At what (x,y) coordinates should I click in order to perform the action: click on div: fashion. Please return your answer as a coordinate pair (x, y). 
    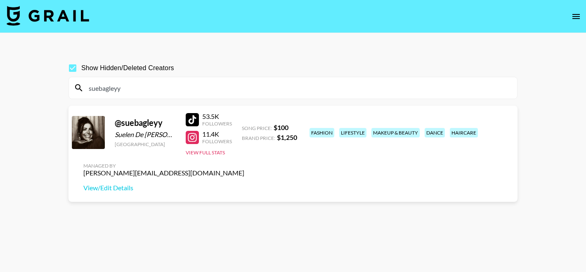
    Looking at the image, I should click on (322, 132).